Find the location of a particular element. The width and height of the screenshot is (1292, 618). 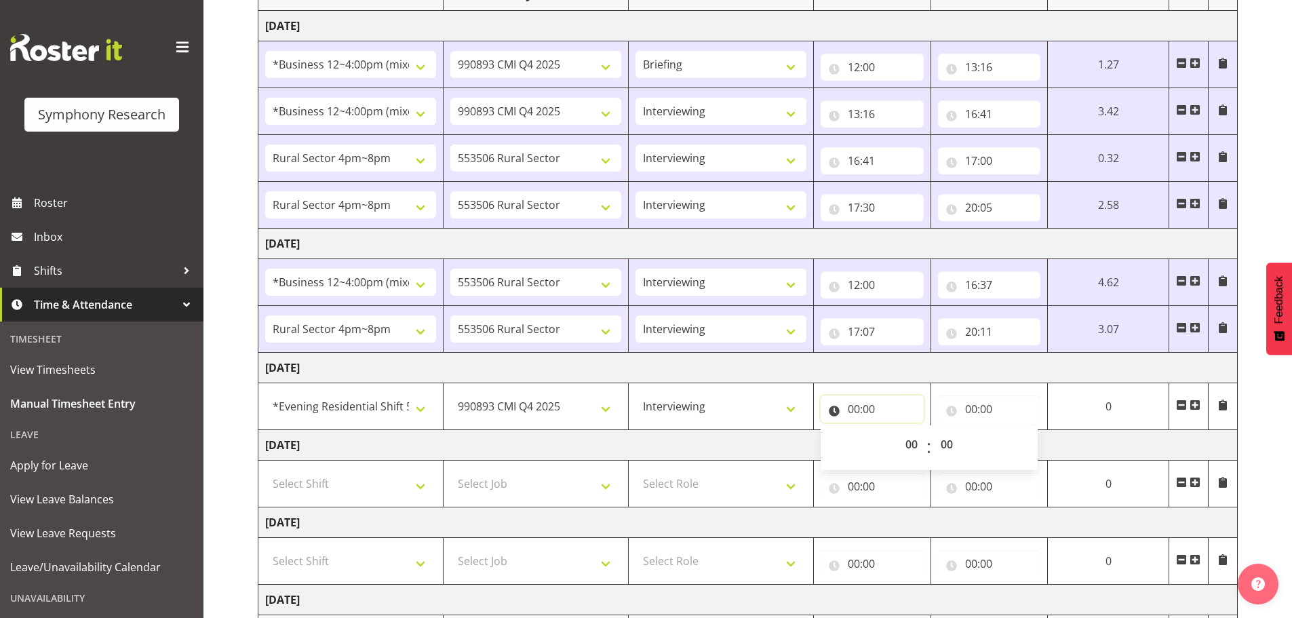

img: help-xxl-2.png is located at coordinates (1258, 584).